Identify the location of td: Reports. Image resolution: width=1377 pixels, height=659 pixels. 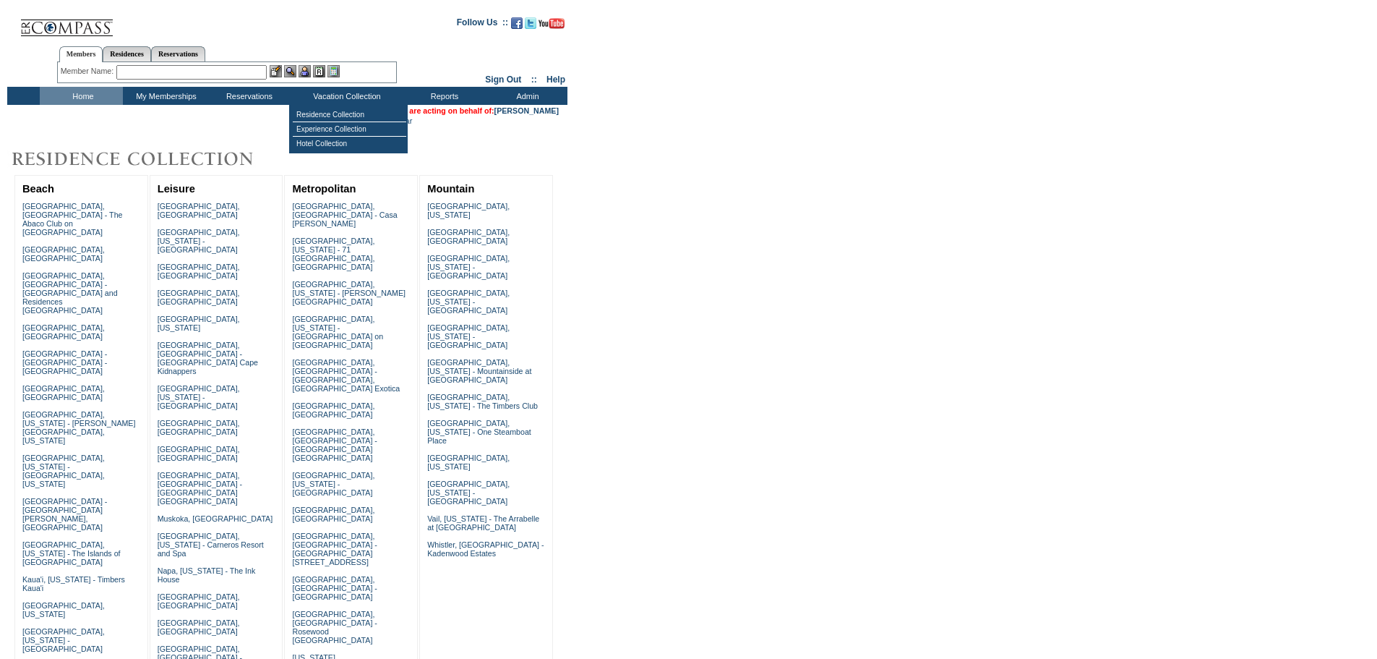
(442, 95).